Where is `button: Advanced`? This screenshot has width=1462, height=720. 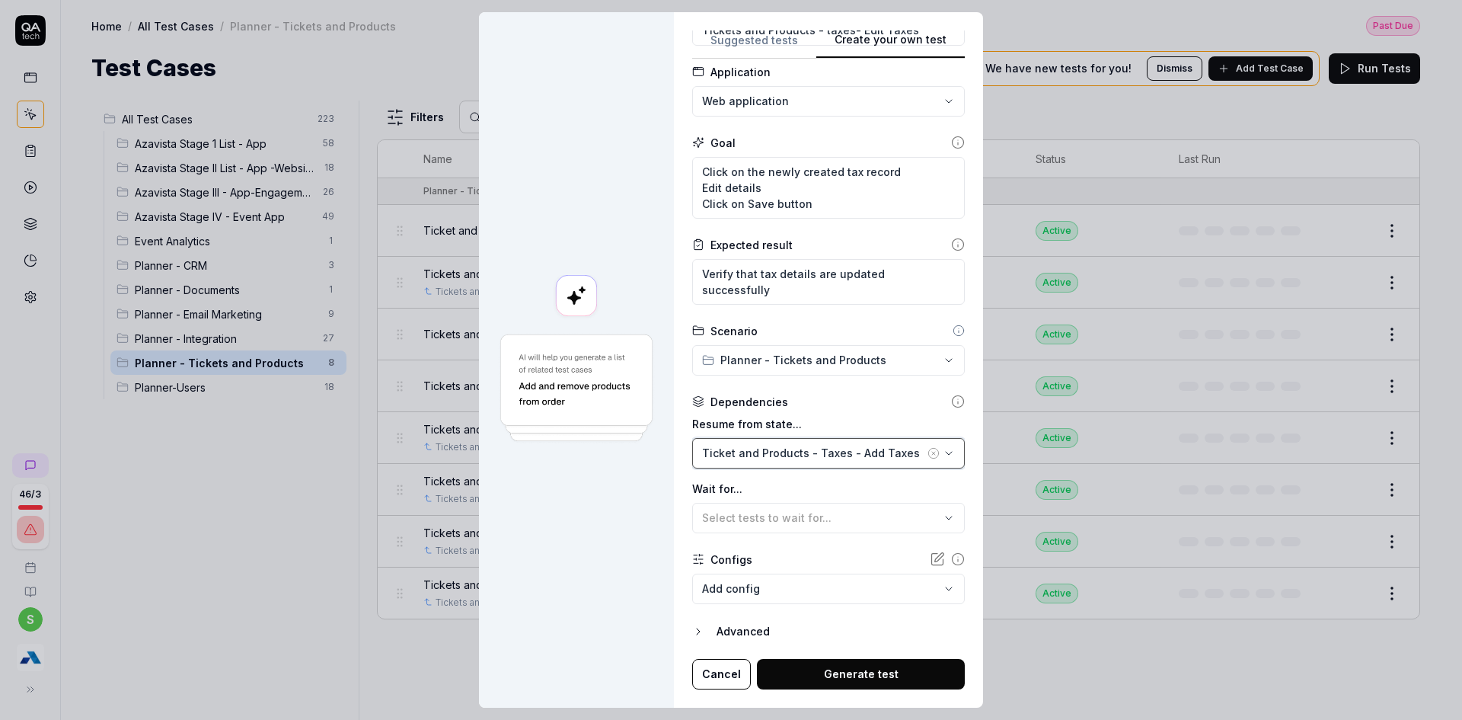
button: Advanced is located at coordinates (829, 631).